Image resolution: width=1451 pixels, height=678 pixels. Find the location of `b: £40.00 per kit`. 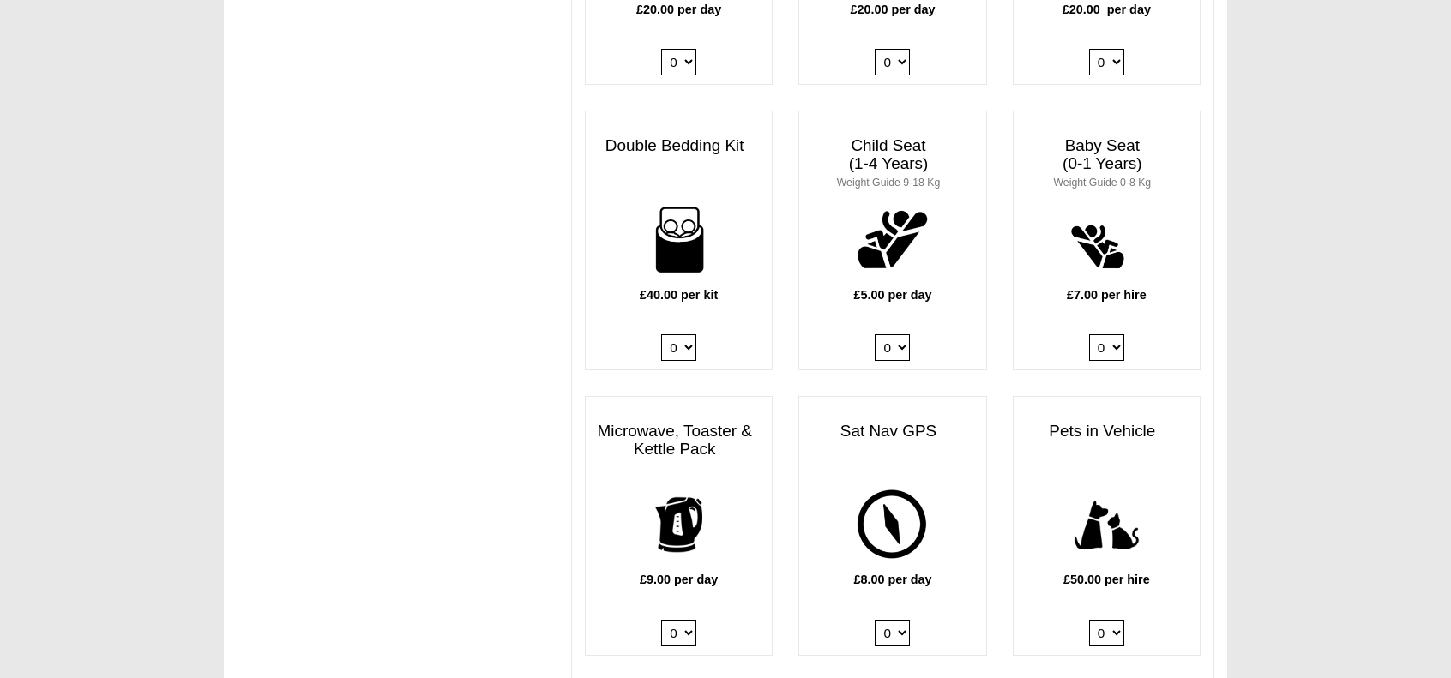

b: £40.00 per kit is located at coordinates (678, 295).